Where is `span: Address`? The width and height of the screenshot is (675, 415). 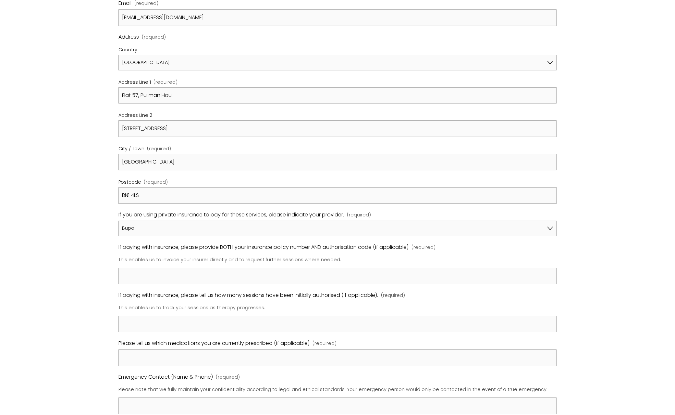
span: Address is located at coordinates (128, 37).